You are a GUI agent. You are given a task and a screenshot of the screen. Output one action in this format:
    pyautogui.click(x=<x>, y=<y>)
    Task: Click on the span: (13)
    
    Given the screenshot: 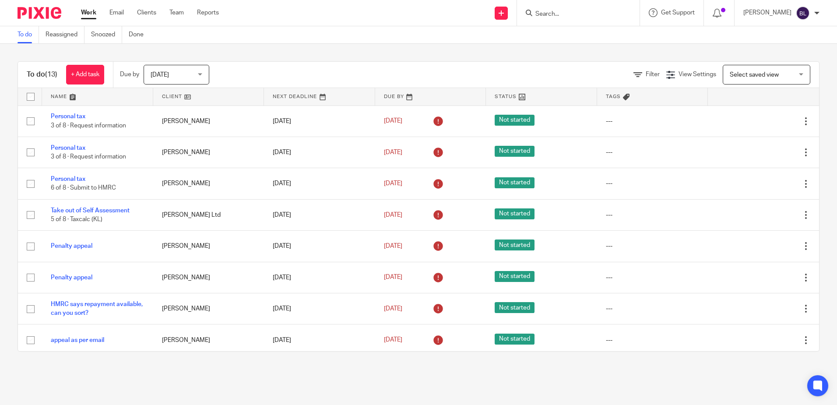 What is the action you would take?
    pyautogui.click(x=51, y=74)
    